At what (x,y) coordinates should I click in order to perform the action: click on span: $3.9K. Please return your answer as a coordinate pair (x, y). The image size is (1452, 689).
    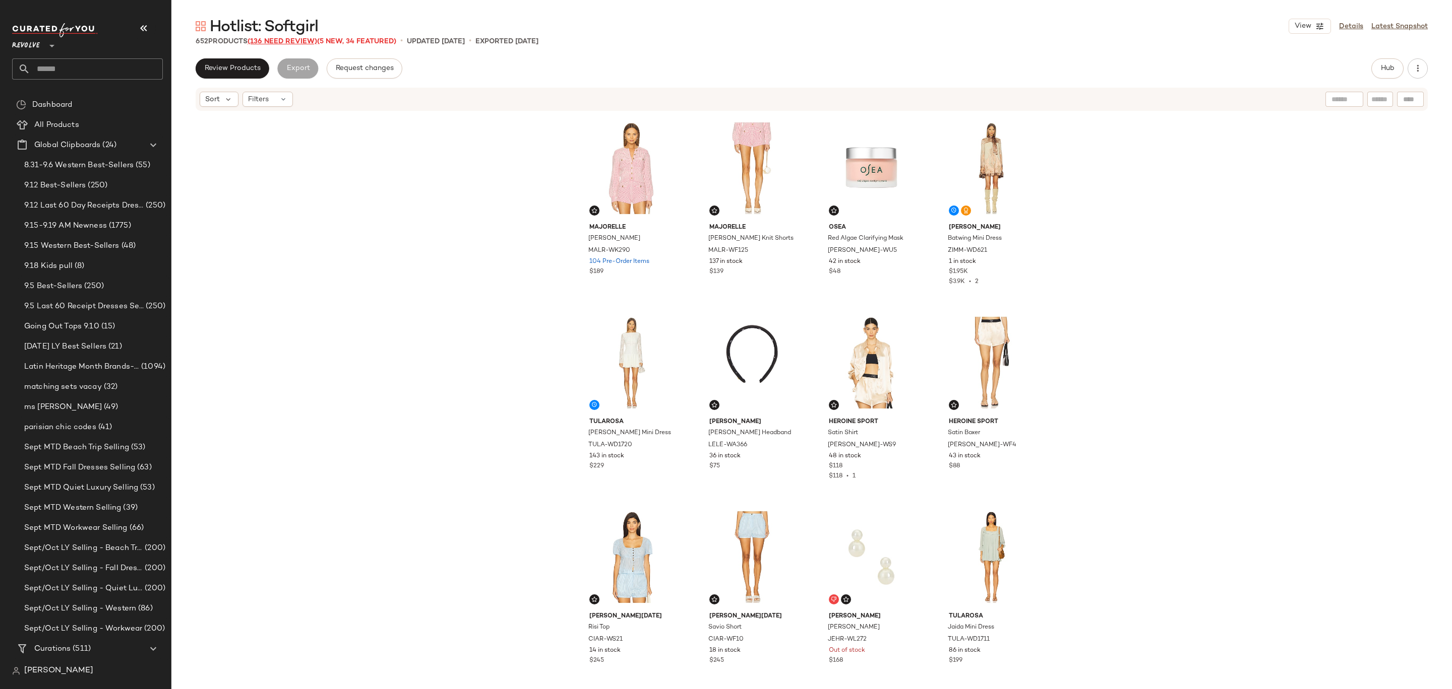
    Looking at the image, I should click on (957, 282).